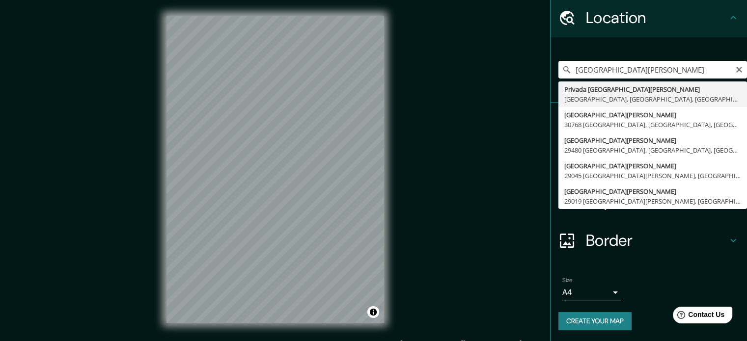 This screenshot has width=747, height=341. Describe the element at coordinates (594, 321) in the screenshot. I see `button: Create your map` at that location.